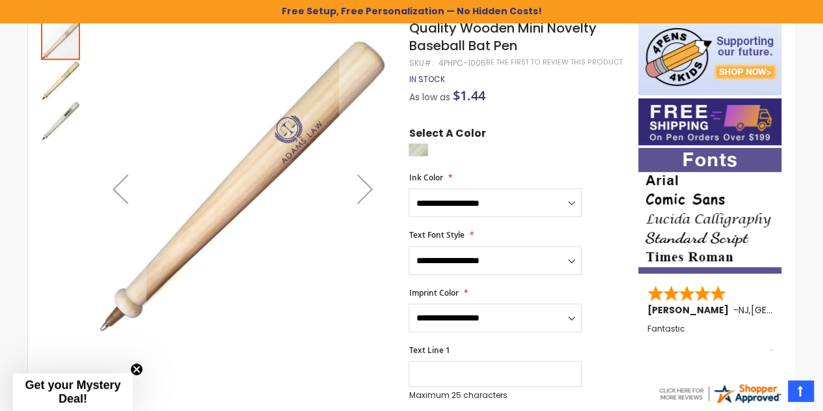 The width and height of the screenshot is (823, 411). I want to click on span: Text Line 1, so click(429, 350).